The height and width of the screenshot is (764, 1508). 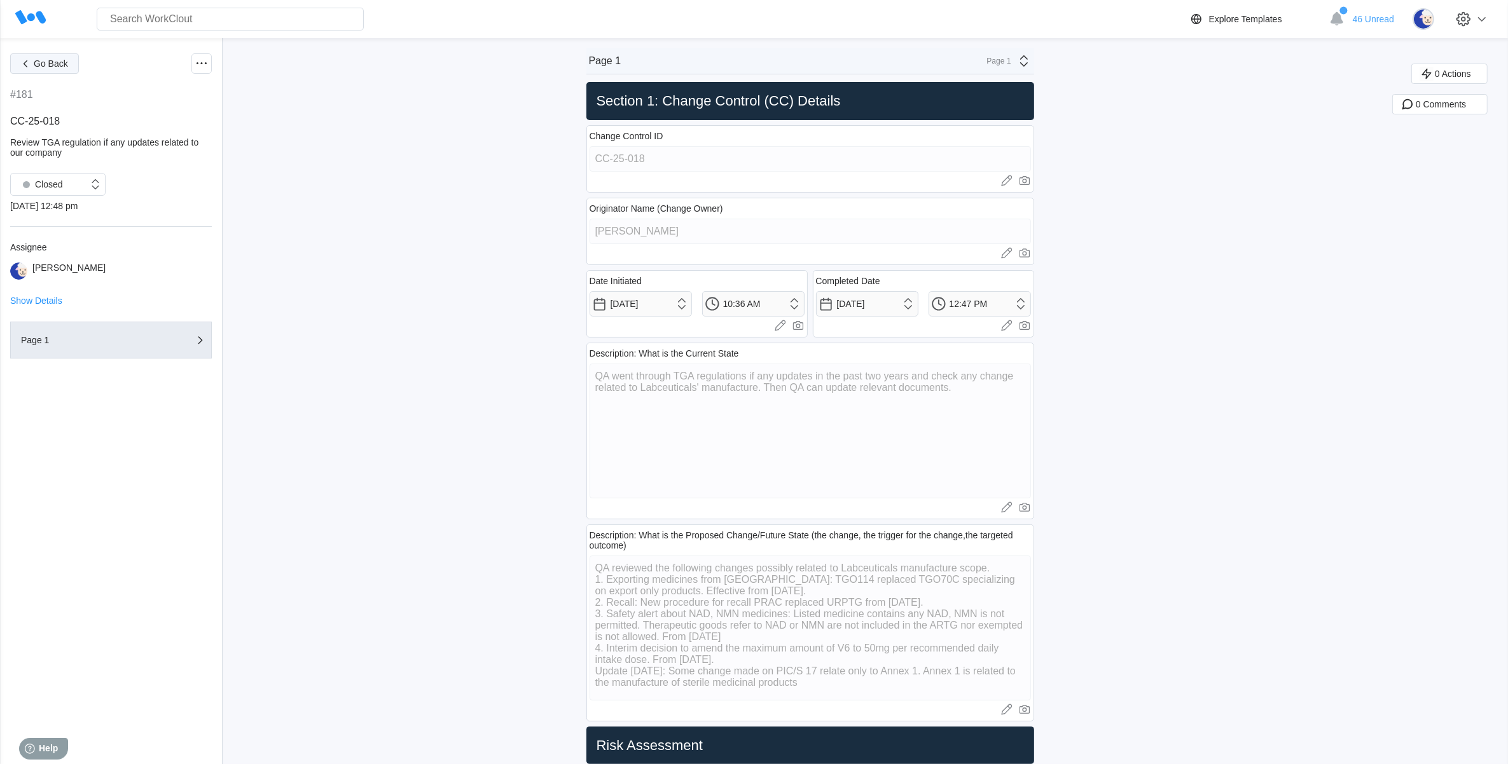 I want to click on button: 0 Comments, so click(x=1440, y=104).